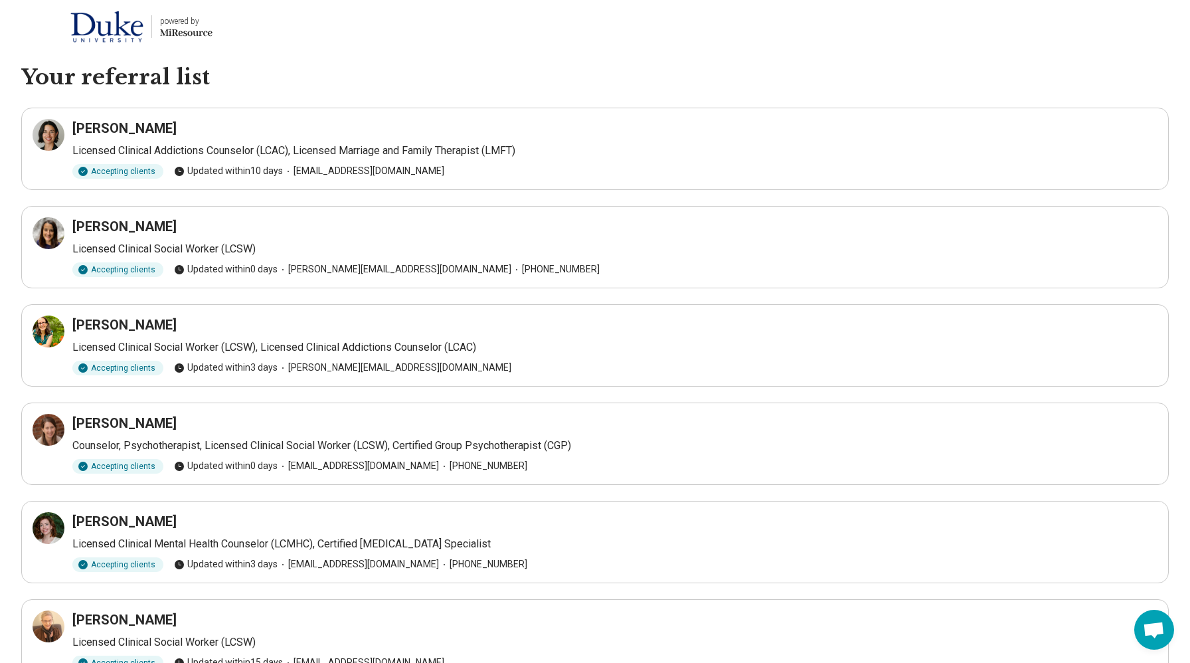  I want to click on div: powered by, so click(186, 21).